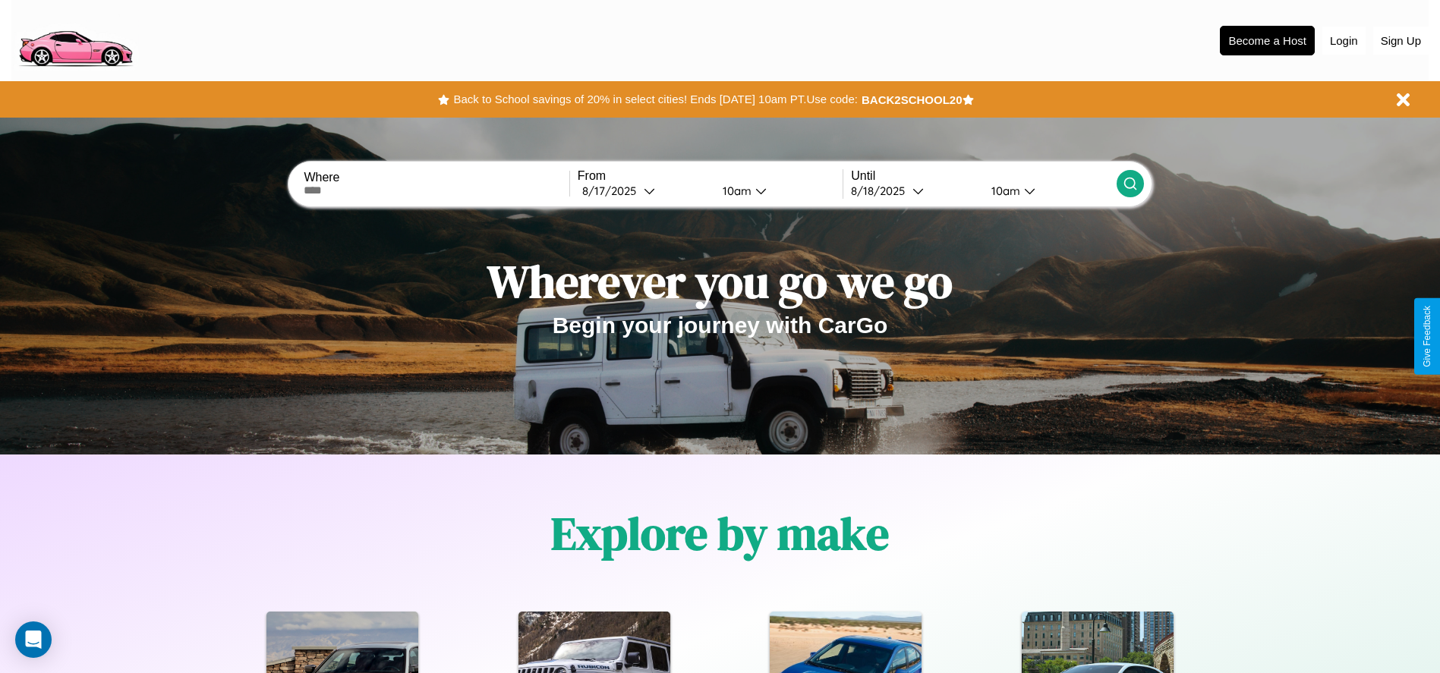 The image size is (1440, 673). What do you see at coordinates (33, 640) in the screenshot?
I see `div: Open Intercom Messenger` at bounding box center [33, 640].